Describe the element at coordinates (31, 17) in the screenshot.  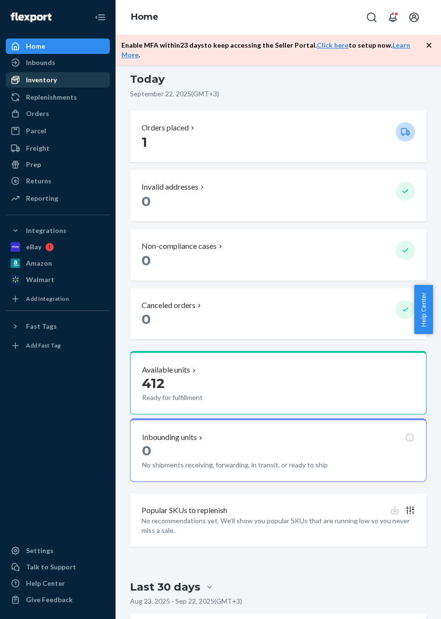
I see `img: Flexport logo` at that location.